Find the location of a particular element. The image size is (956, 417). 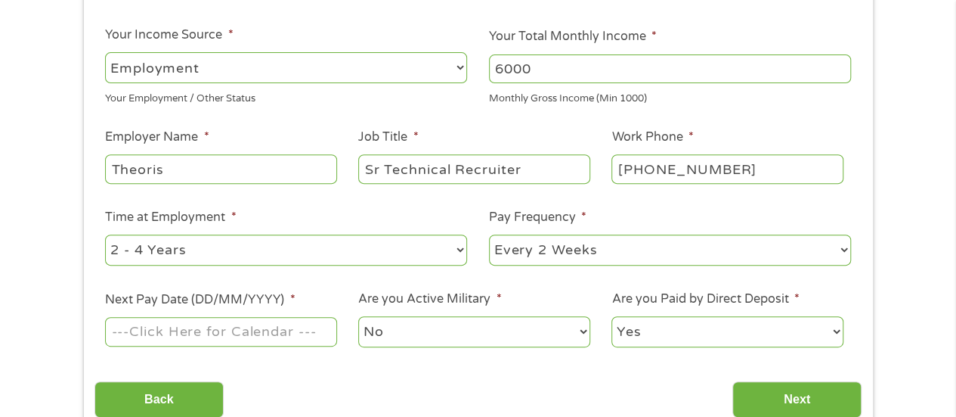

label: Next Pay Date (DD/MM/YYYY) is located at coordinates (200, 299).